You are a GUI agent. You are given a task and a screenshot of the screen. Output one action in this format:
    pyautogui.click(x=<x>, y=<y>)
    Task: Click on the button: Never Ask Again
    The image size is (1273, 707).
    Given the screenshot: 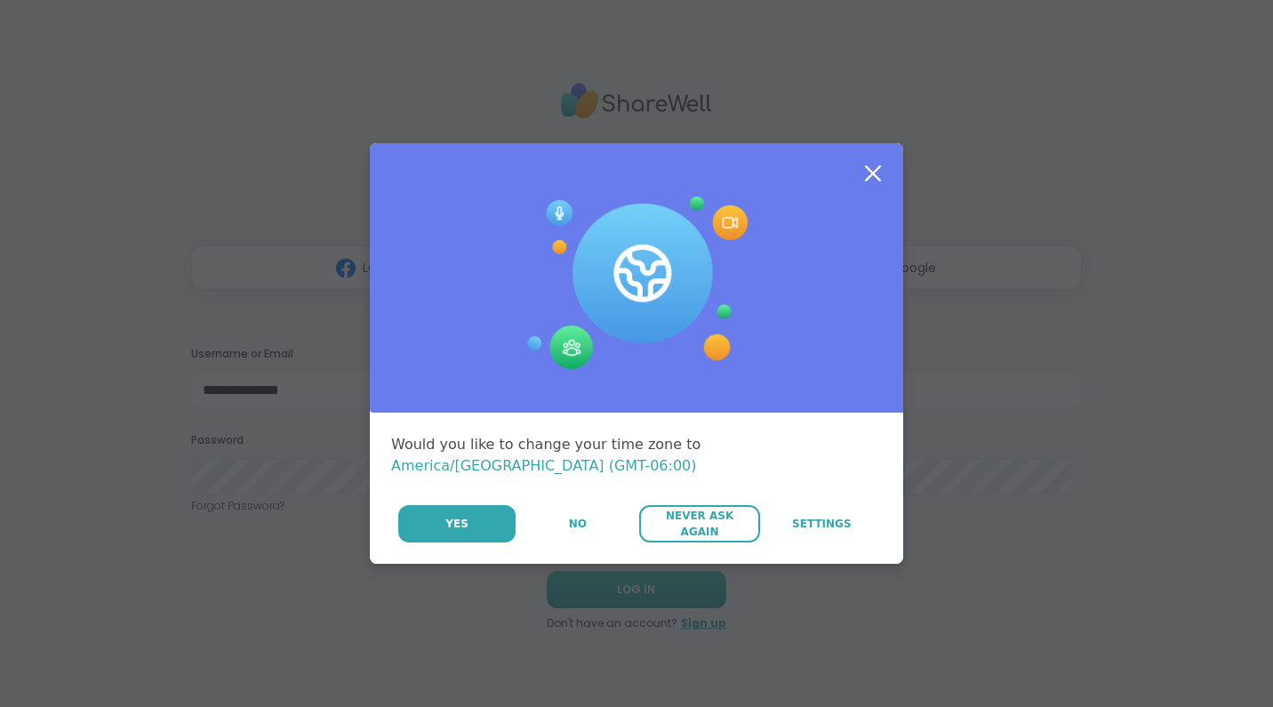 What is the action you would take?
    pyautogui.click(x=699, y=524)
    